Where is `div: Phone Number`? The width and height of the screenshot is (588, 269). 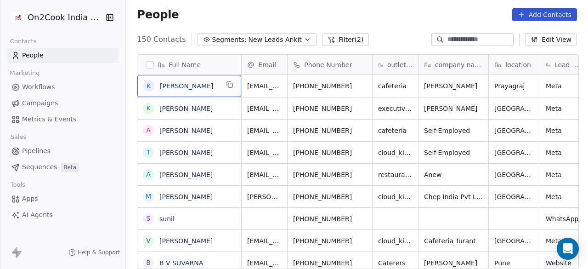 div: Phone Number is located at coordinates (330, 64).